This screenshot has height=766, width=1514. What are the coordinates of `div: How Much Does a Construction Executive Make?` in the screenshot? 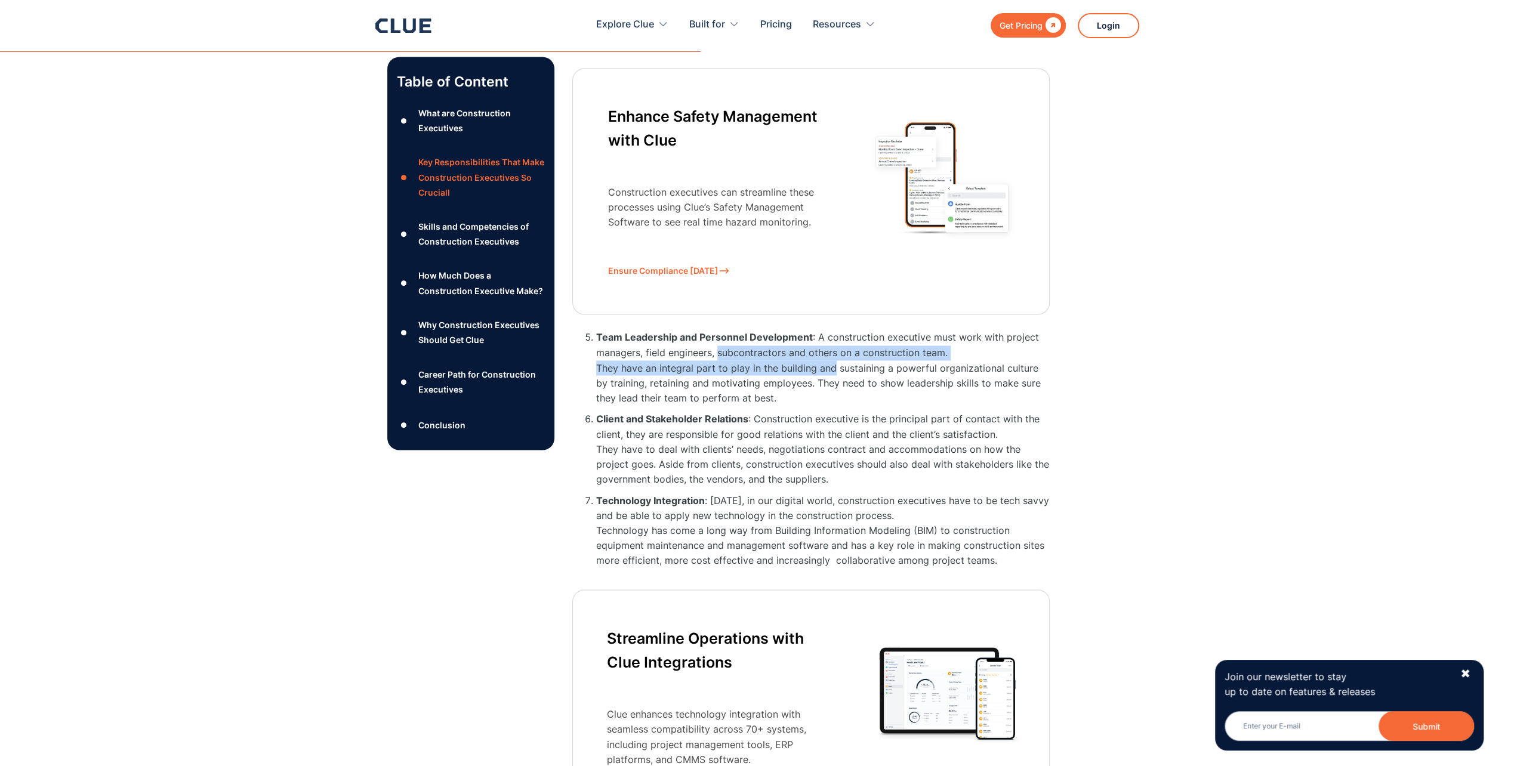 It's located at (481, 283).